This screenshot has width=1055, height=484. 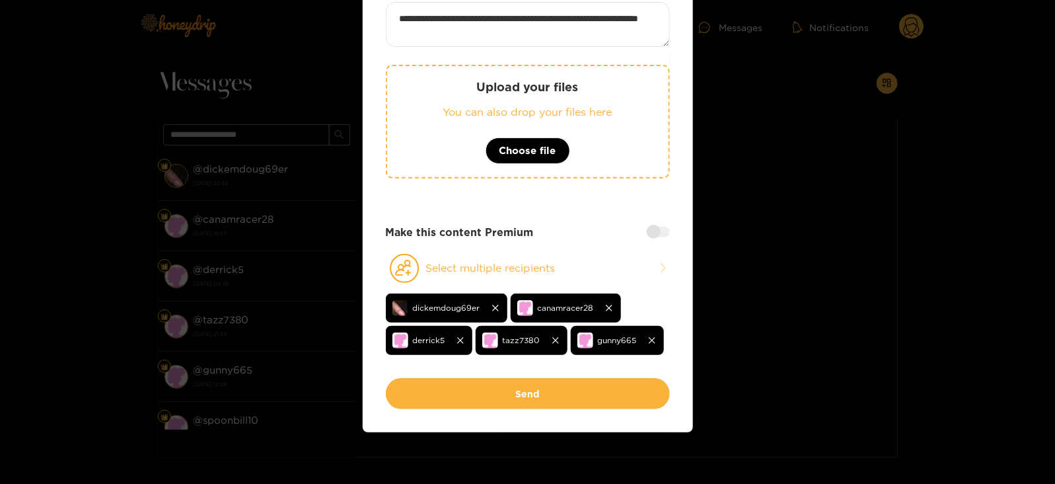 I want to click on span: dickemdoug69er, so click(x=447, y=307).